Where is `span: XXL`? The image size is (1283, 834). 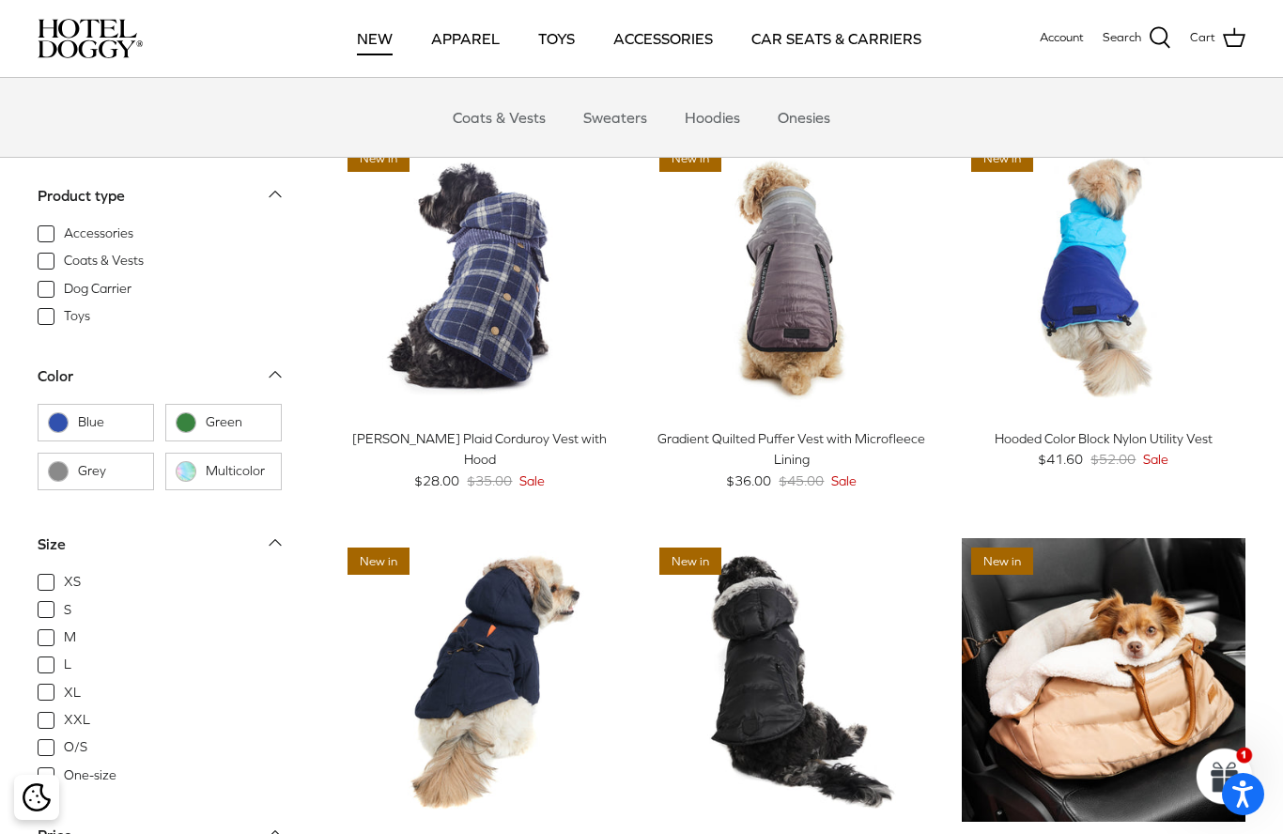 span: XXL is located at coordinates (77, 720).